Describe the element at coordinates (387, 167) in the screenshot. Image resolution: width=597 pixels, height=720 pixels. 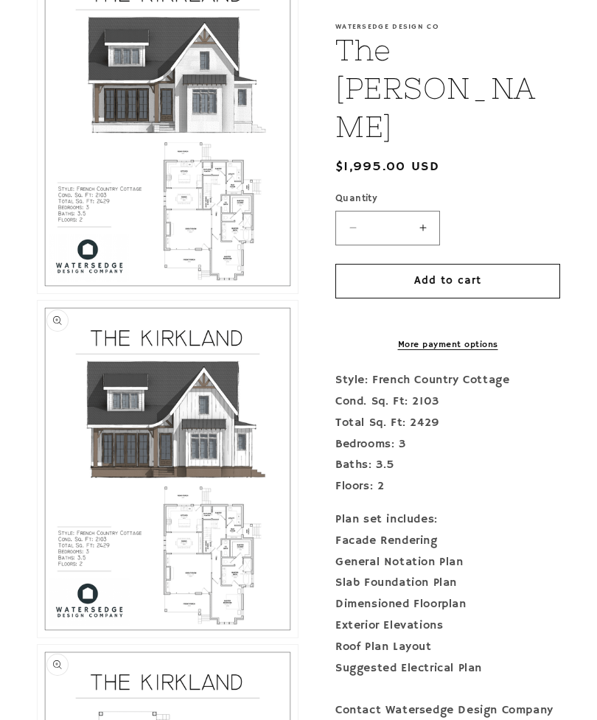
I see `span: $1,995.00 USD` at that location.